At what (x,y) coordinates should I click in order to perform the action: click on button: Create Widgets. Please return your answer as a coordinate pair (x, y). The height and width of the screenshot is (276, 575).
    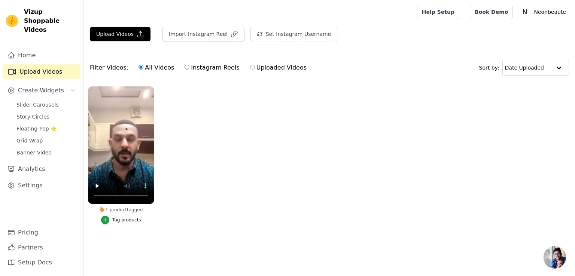
    Looking at the image, I should click on (42, 91).